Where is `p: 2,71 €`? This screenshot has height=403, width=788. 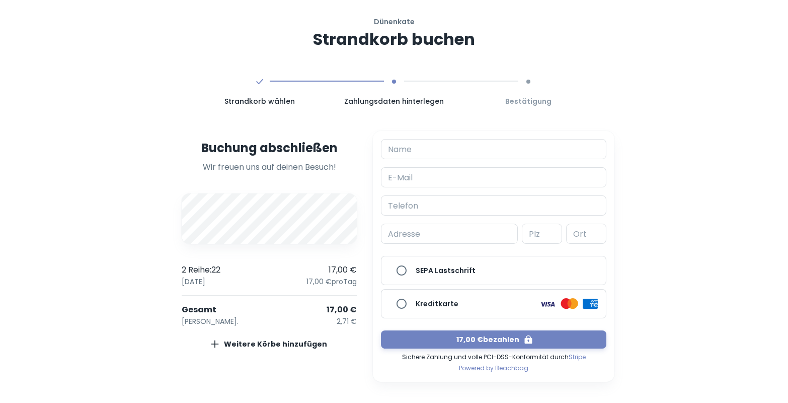 p: 2,71 € is located at coordinates (347, 321).